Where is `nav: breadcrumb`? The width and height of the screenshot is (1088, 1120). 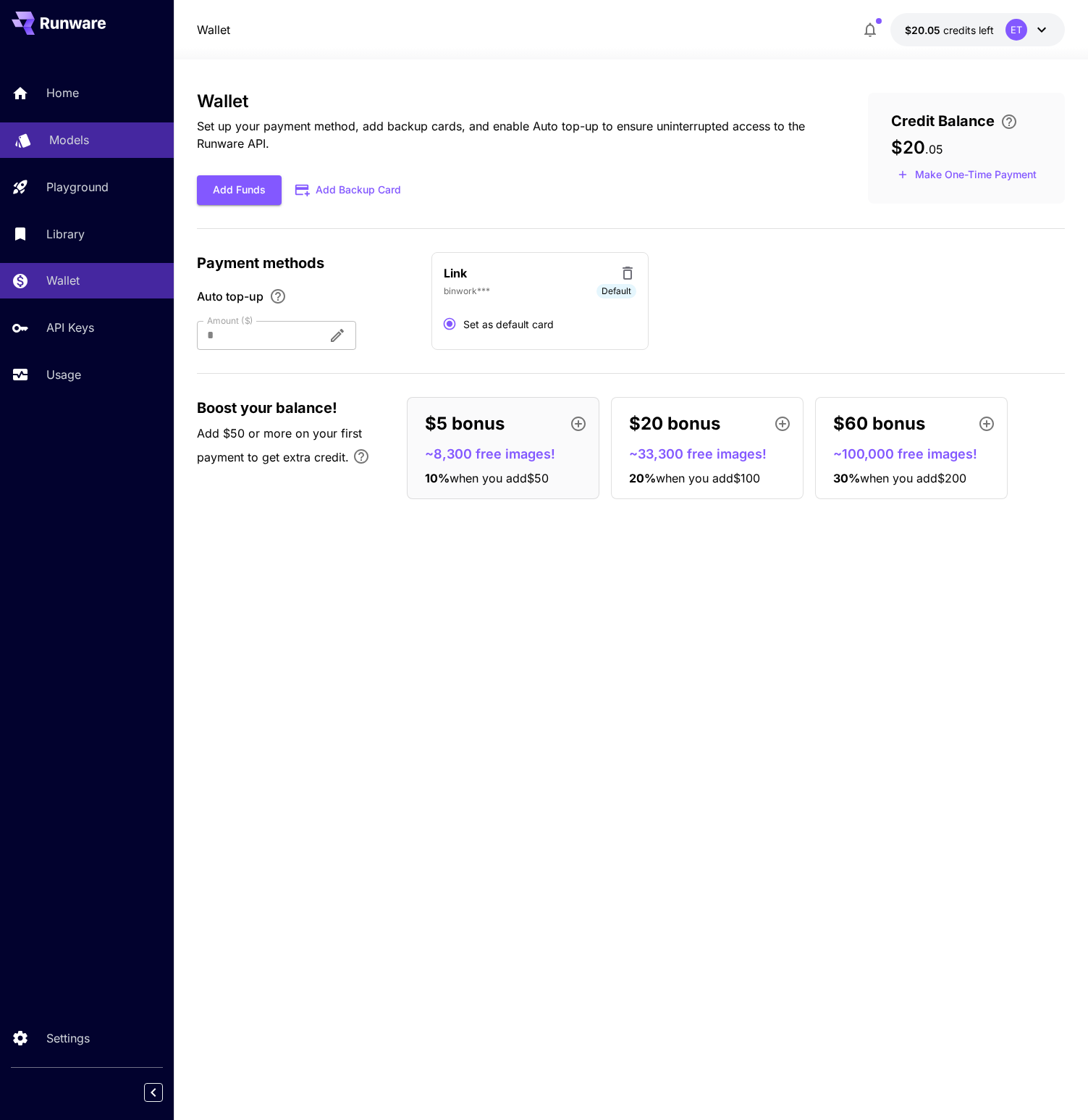 nav: breadcrumb is located at coordinates (213, 29).